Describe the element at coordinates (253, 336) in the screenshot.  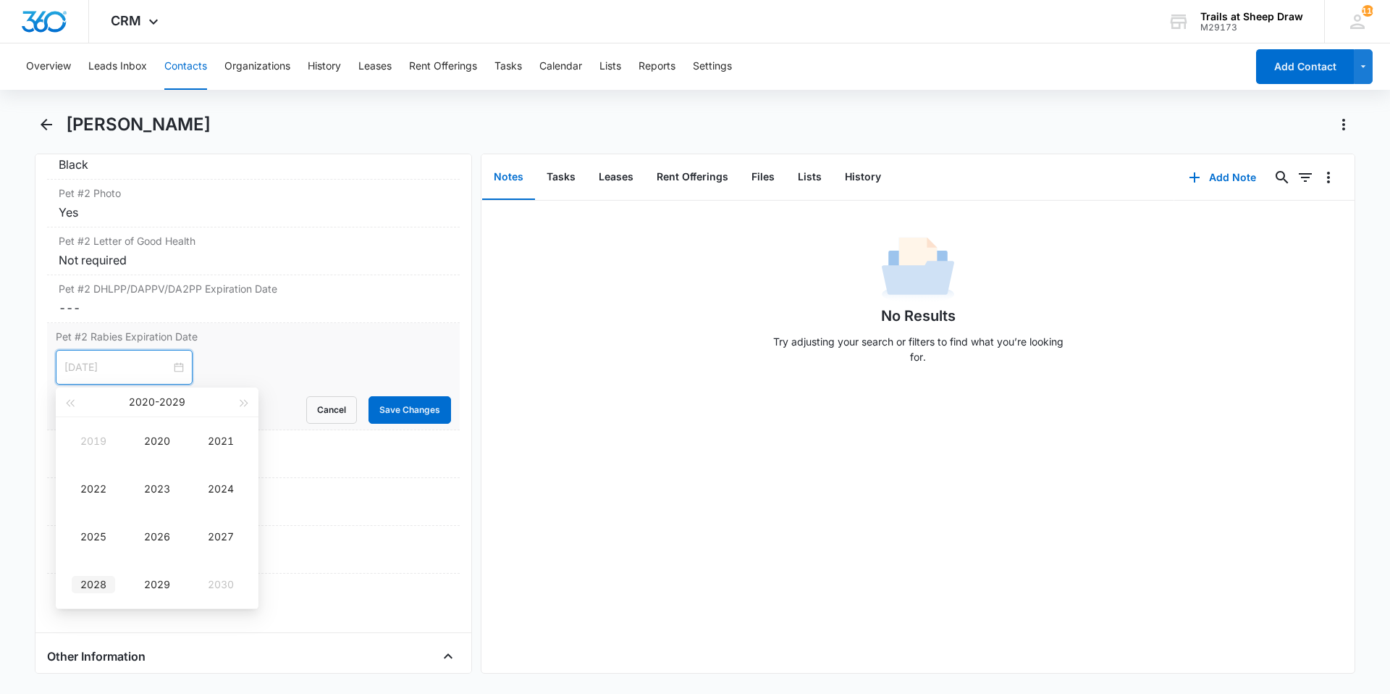
I see `label: Pet #2 Rabies Expiration Date` at that location.